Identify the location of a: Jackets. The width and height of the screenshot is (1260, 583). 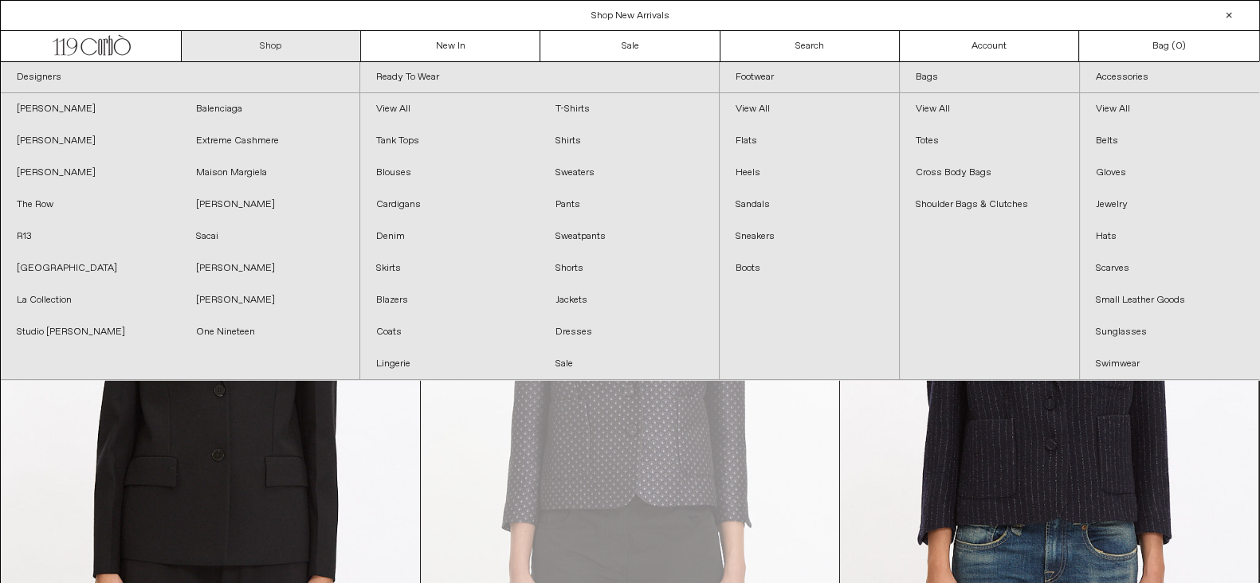
(629, 300).